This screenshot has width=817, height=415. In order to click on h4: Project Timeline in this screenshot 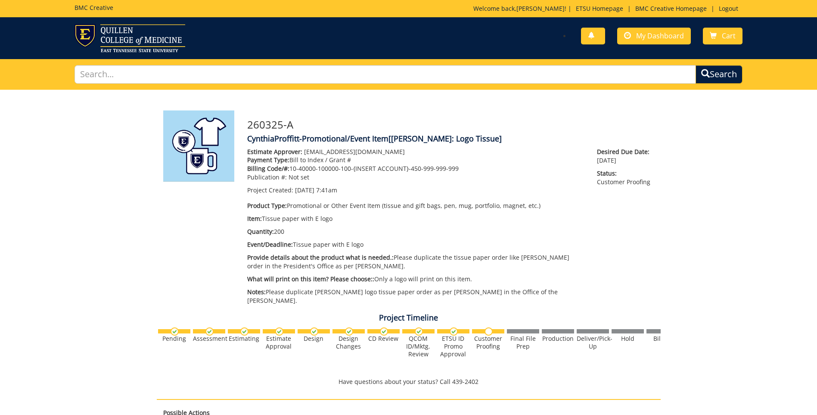, I will do `click(409, 318)`.